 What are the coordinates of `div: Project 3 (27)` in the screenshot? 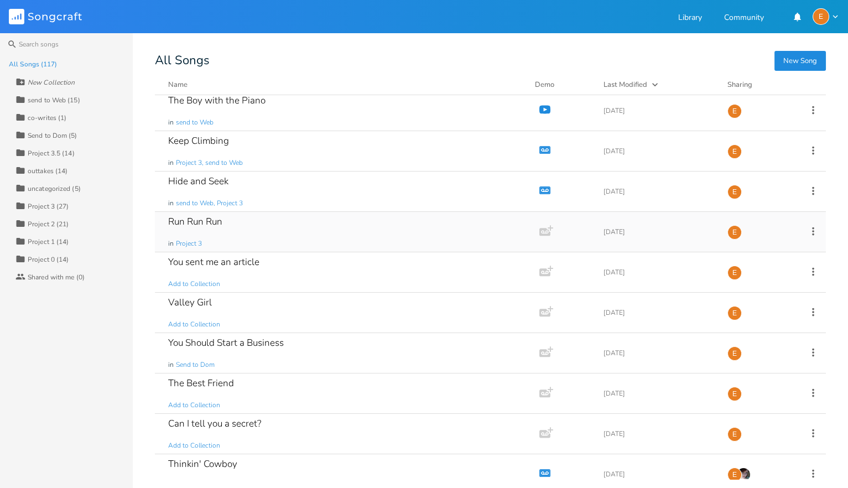 It's located at (48, 206).